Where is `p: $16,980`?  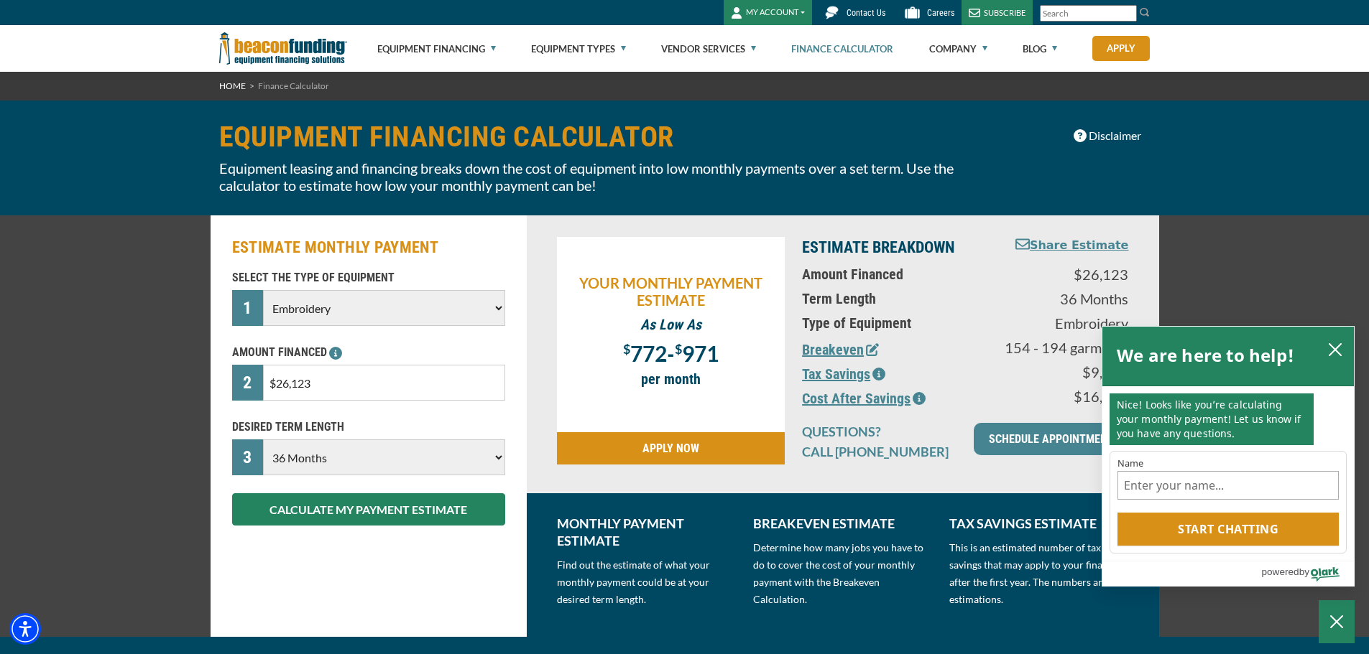 p: $16,980 is located at coordinates (1065, 397).